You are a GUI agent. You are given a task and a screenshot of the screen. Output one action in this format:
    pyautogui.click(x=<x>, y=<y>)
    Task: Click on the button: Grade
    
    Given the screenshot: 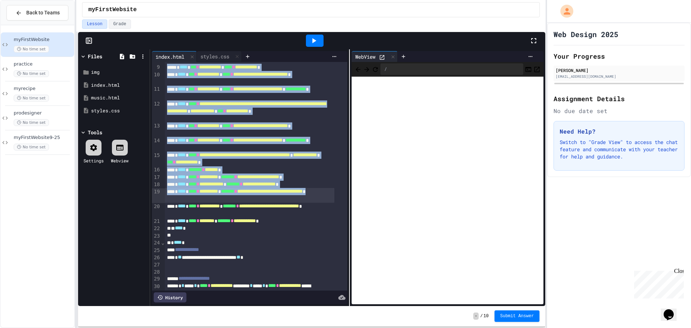 What is the action you would take?
    pyautogui.click(x=120, y=24)
    